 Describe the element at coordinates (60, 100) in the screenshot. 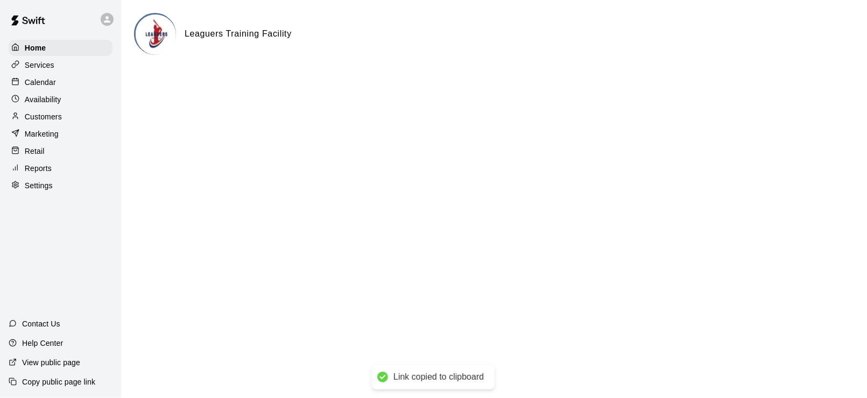

I see `a: Availability` at that location.